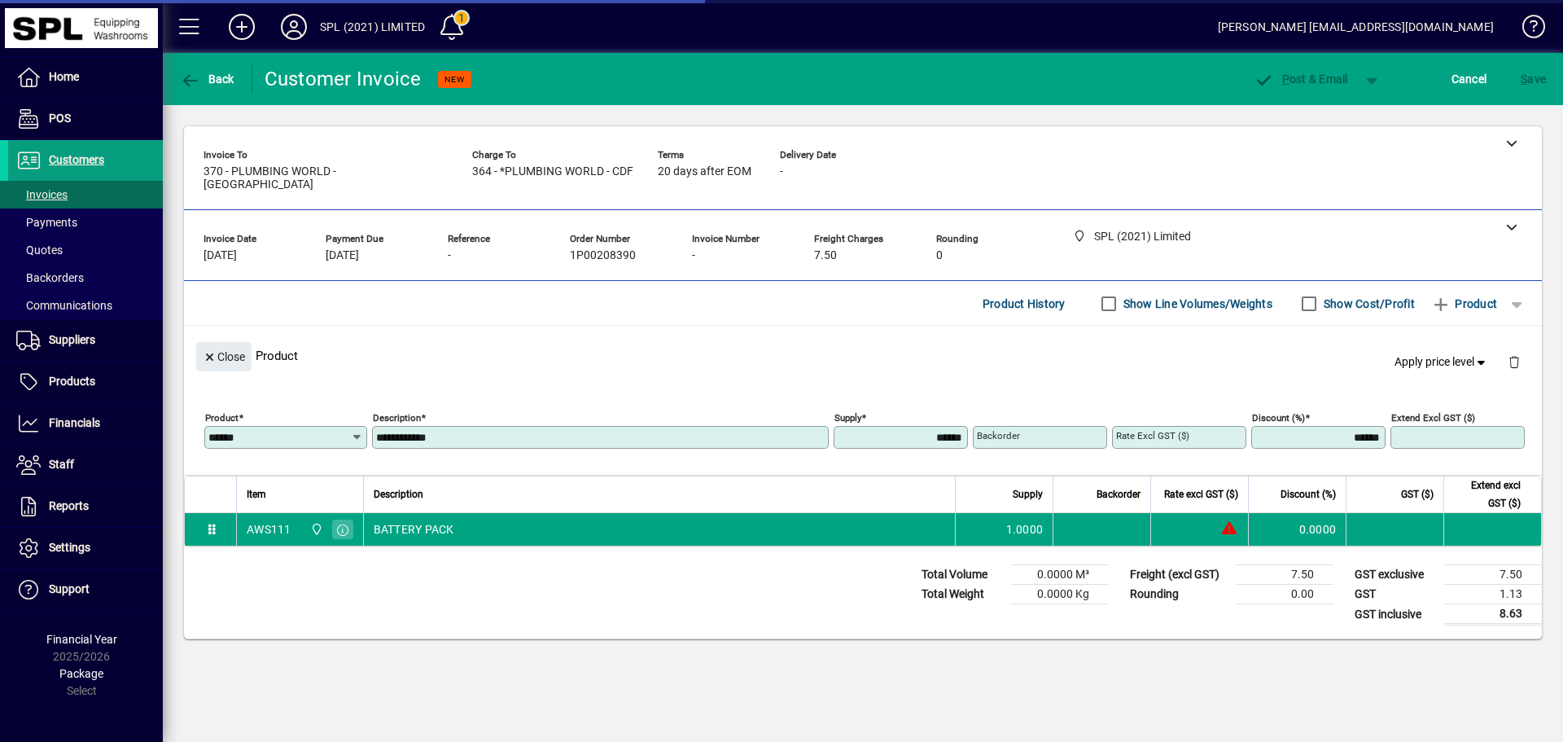 The width and height of the screenshot is (1563, 742). I want to click on td: Total Weight, so click(962, 594).